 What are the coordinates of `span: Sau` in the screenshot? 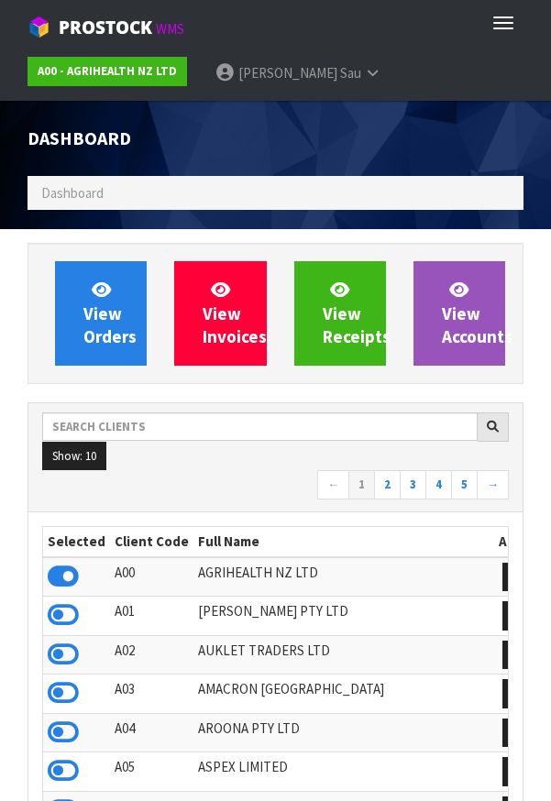 It's located at (350, 72).